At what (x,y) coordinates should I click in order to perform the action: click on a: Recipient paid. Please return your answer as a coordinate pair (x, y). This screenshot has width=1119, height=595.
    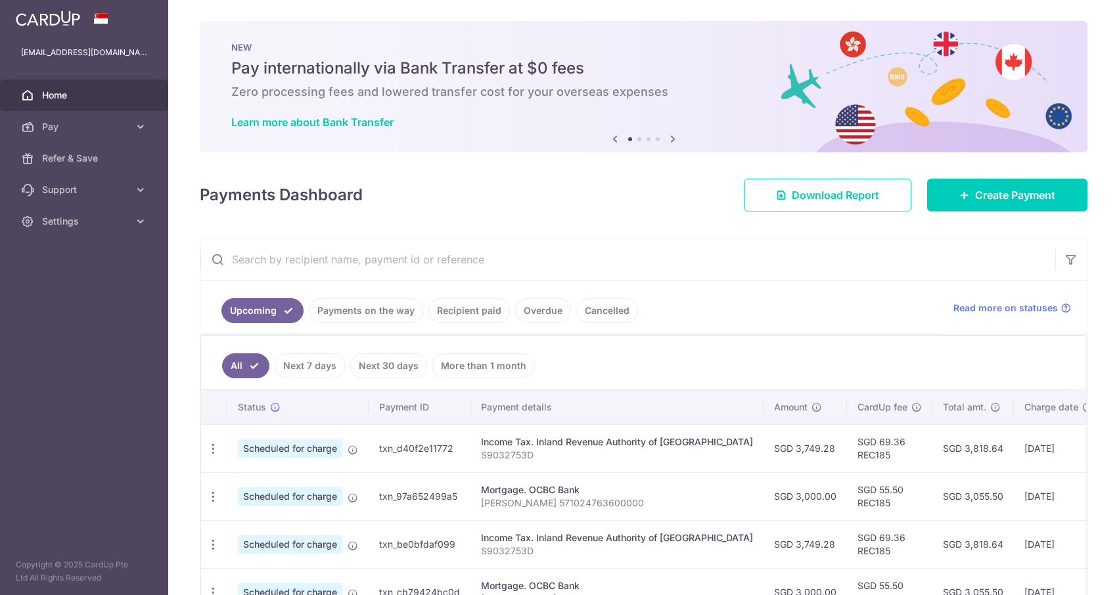
    Looking at the image, I should click on (469, 311).